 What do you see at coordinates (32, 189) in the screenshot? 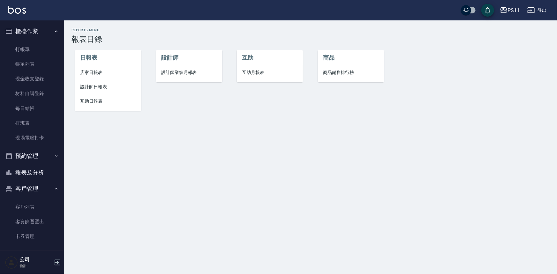
I see `button: 客戶管理` at bounding box center [32, 189].